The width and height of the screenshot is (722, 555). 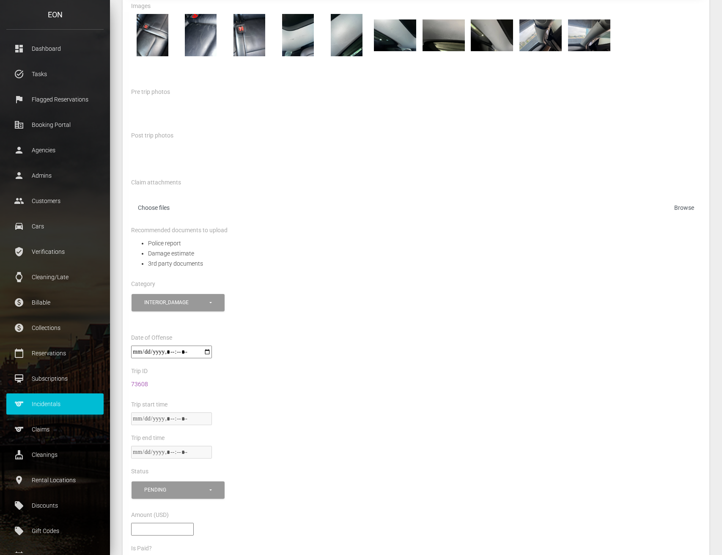 I want to click on label: Pre trip photos, so click(x=151, y=92).